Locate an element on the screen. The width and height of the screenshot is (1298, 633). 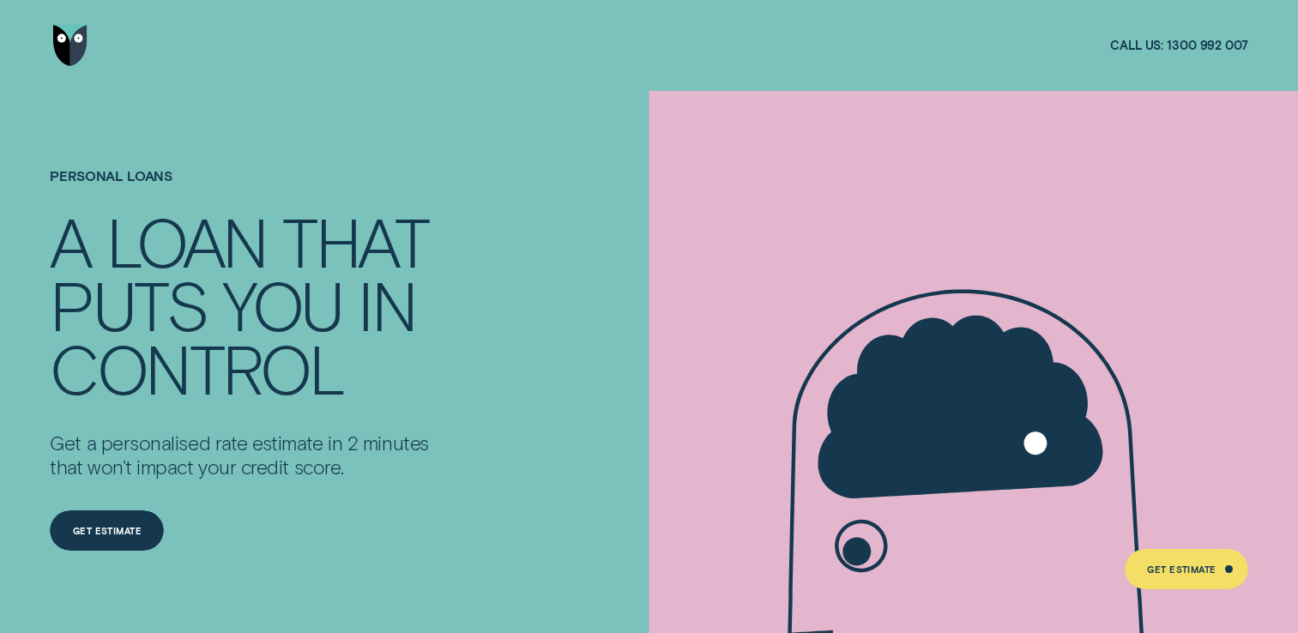
div: LOAN is located at coordinates (186, 241).